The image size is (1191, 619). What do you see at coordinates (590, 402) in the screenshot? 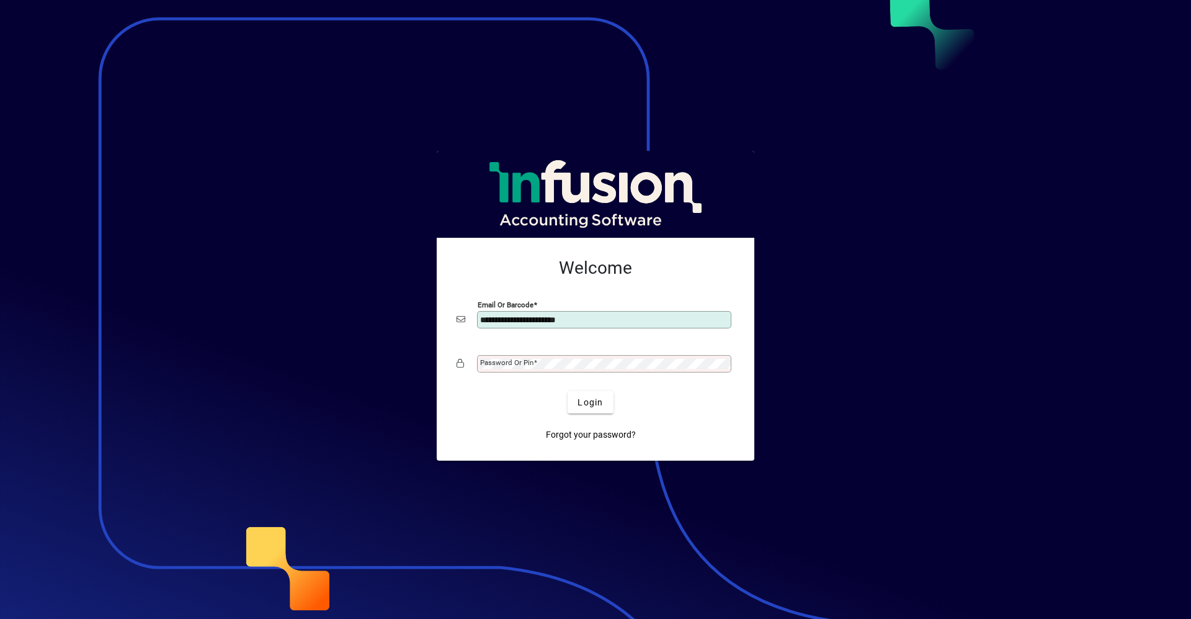
I see `button: Login` at bounding box center [590, 402].